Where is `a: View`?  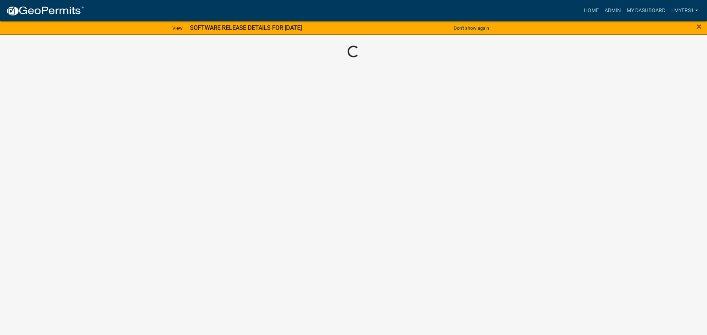 a: View is located at coordinates (177, 28).